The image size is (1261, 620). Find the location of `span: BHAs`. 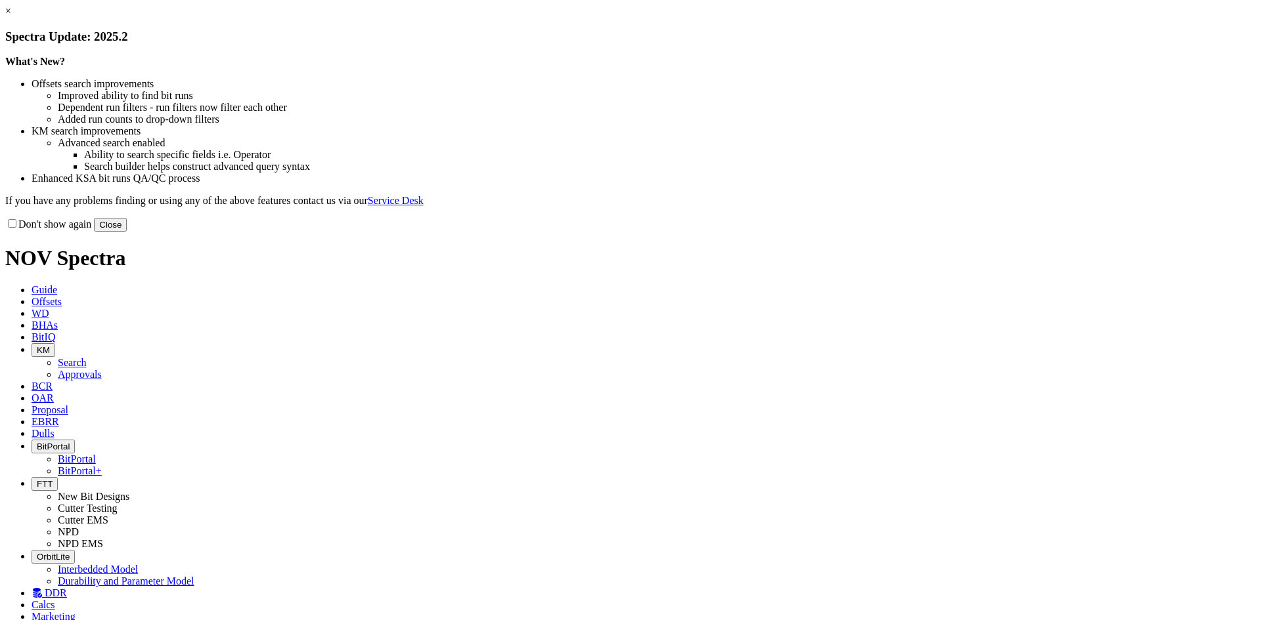

span: BHAs is located at coordinates (45, 325).